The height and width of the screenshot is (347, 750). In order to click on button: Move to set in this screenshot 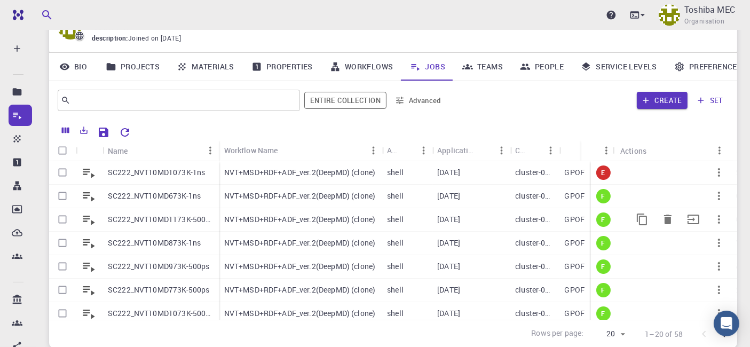, I will do `click(693, 219)`.